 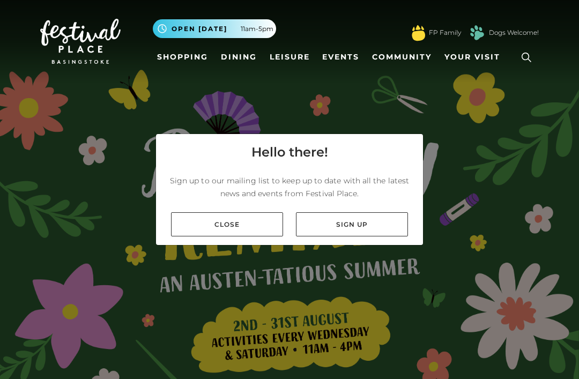 I want to click on a: Dining, so click(x=239, y=57).